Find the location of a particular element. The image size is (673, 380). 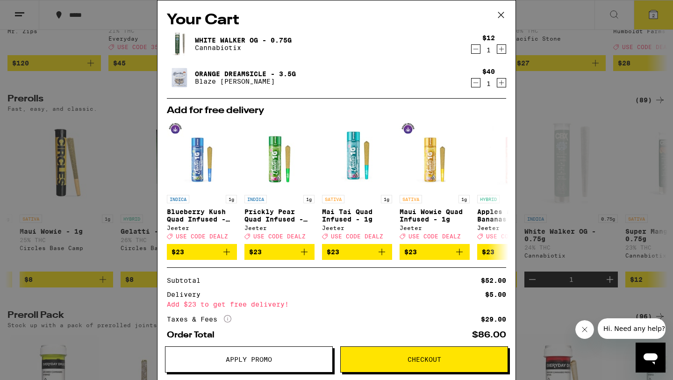

button: Checkout is located at coordinates (424, 359).